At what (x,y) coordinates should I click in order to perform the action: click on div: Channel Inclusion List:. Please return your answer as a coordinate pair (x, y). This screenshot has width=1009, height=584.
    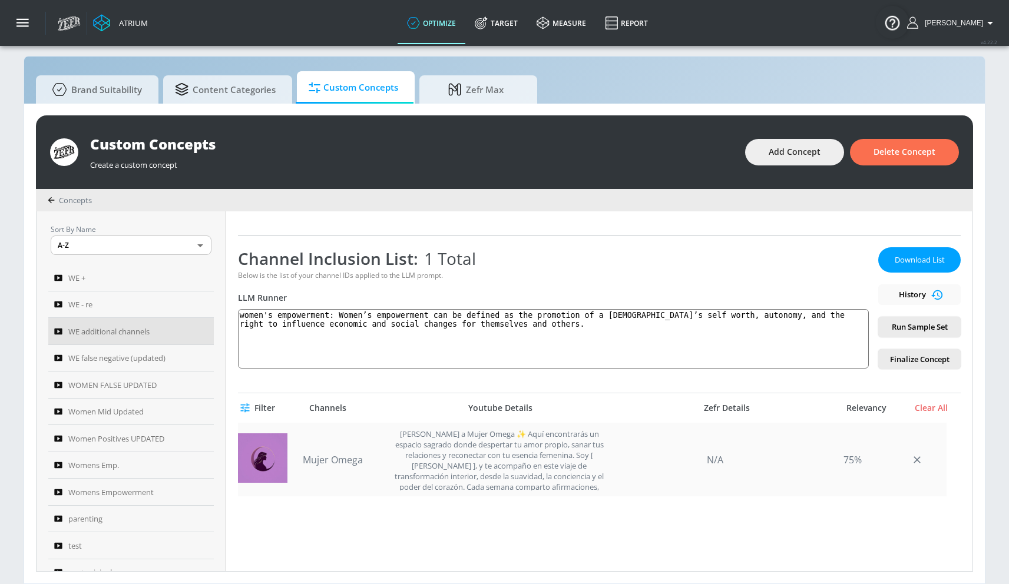
    Looking at the image, I should click on (553, 259).